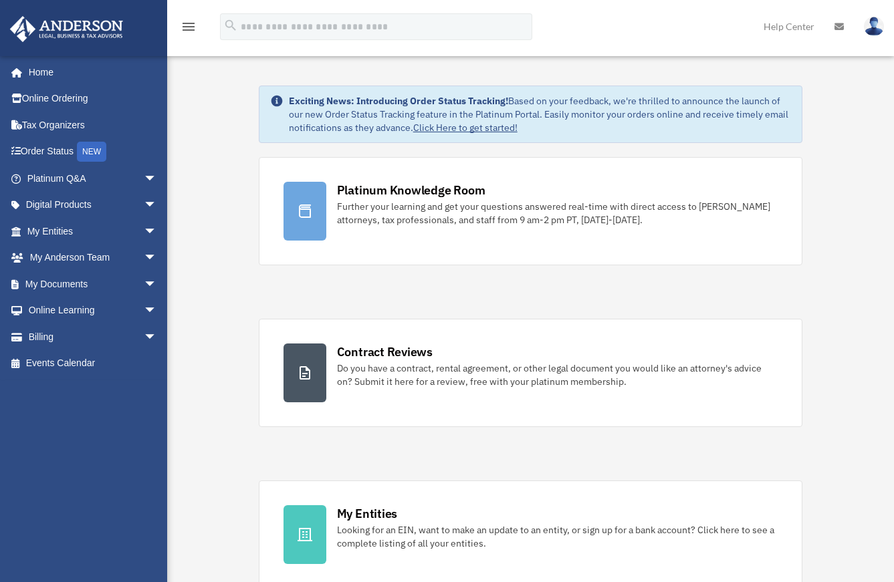 This screenshot has width=894, height=582. I want to click on a: Platinum Knowledge Room Further your learning and get your questions answered real-time with dire..., so click(531, 211).